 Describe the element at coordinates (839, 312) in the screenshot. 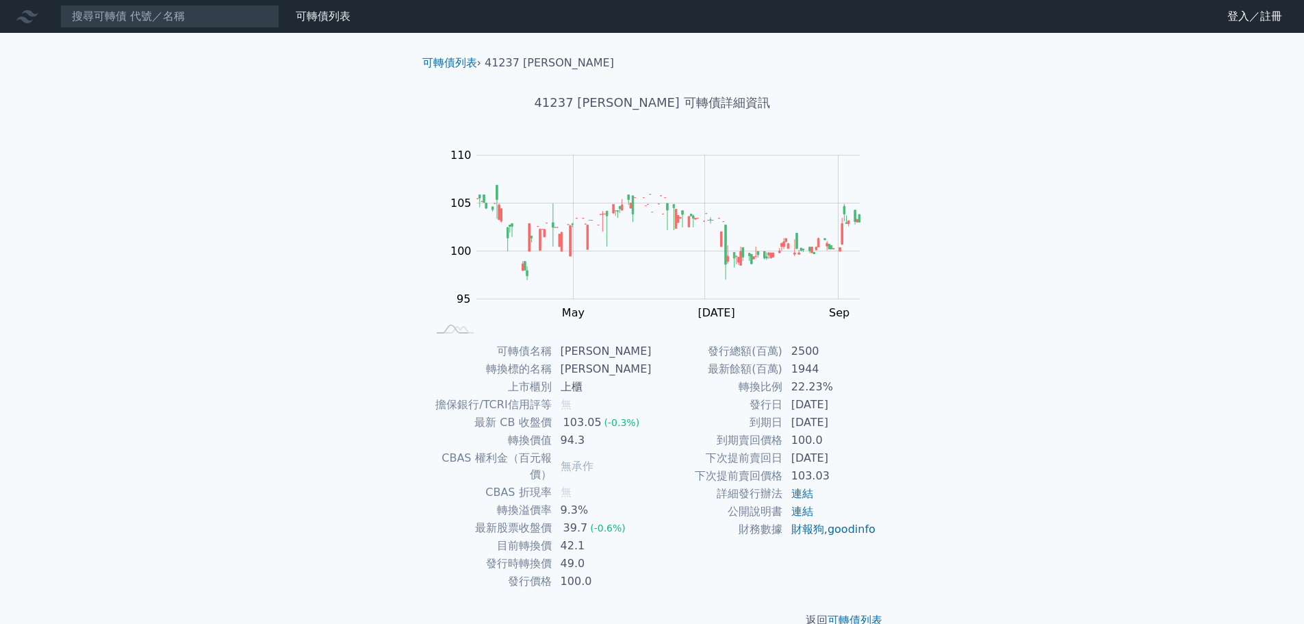

I see `tspan: Sep` at that location.